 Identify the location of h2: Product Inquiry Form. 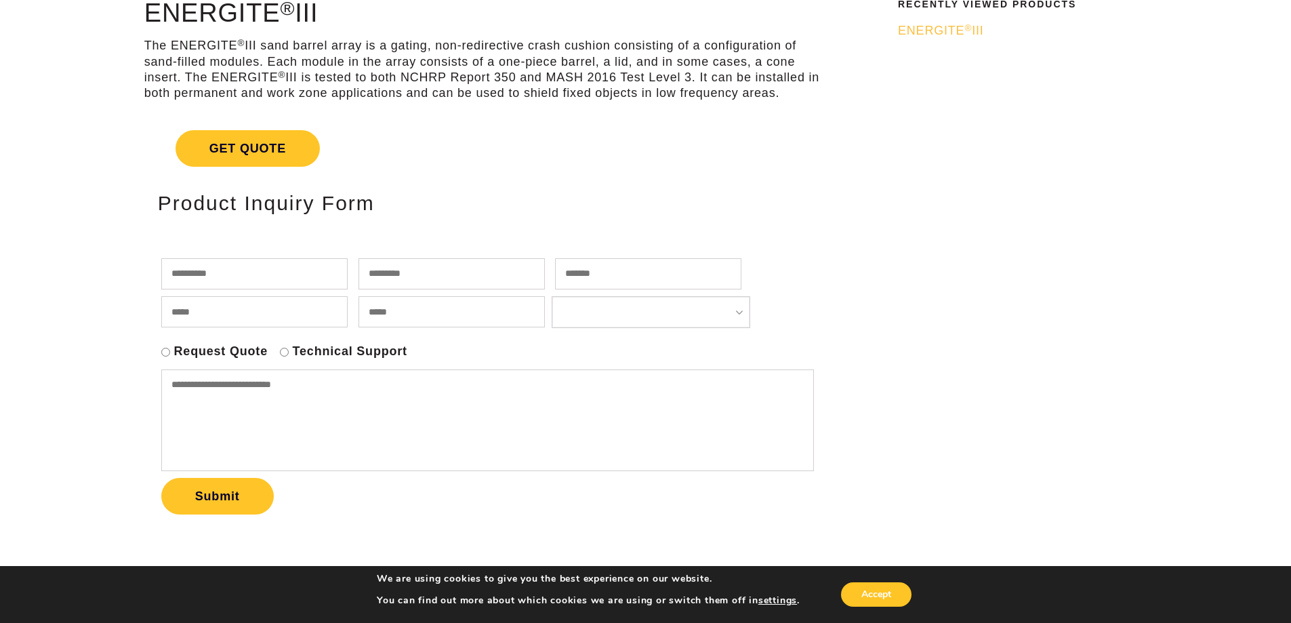
(484, 203).